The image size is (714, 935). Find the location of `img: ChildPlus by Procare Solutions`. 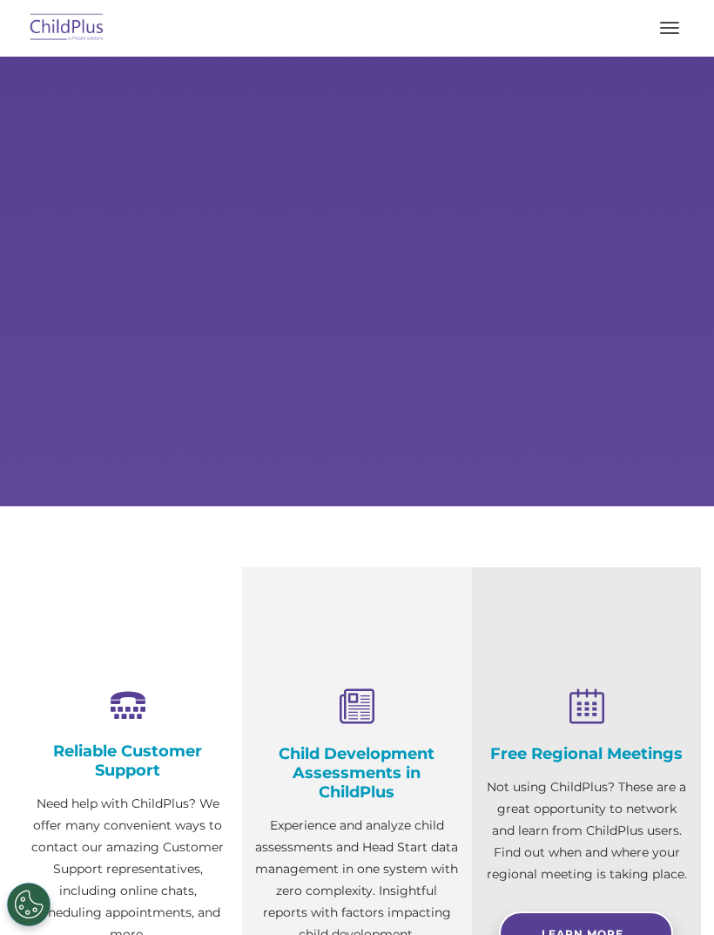

img: ChildPlus by Procare Solutions is located at coordinates (67, 28).